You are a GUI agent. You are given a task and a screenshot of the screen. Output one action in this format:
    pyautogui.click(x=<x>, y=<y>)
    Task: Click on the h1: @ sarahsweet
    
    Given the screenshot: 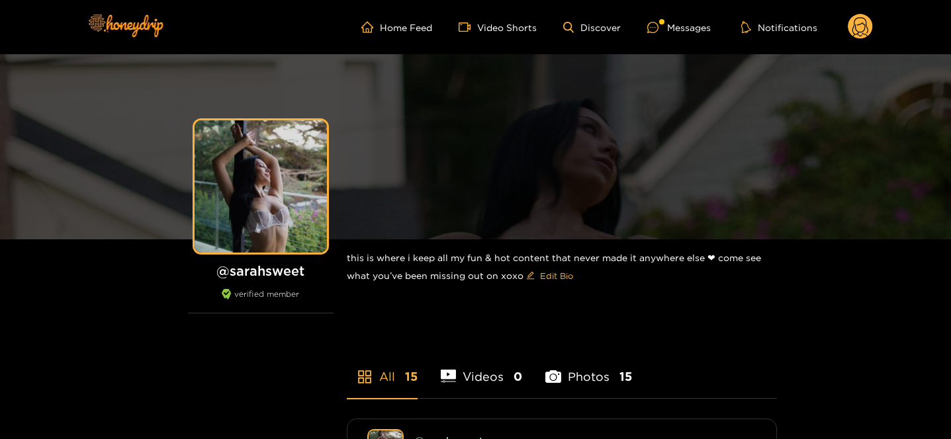 What is the action you would take?
    pyautogui.click(x=261, y=271)
    